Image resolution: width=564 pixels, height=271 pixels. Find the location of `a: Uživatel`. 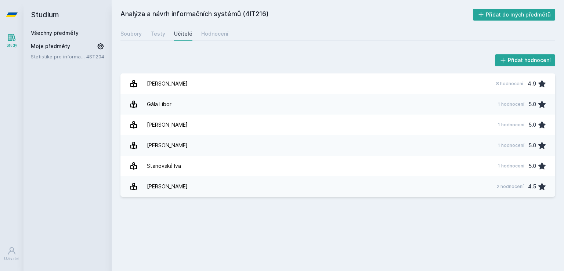

a: Uživatel is located at coordinates (12, 254).